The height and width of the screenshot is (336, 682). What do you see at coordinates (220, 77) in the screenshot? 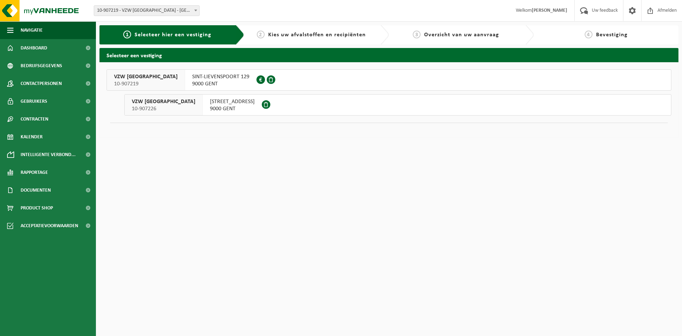
I see `span: SINT-LIEVENSPOORT 129` at bounding box center [220, 77].